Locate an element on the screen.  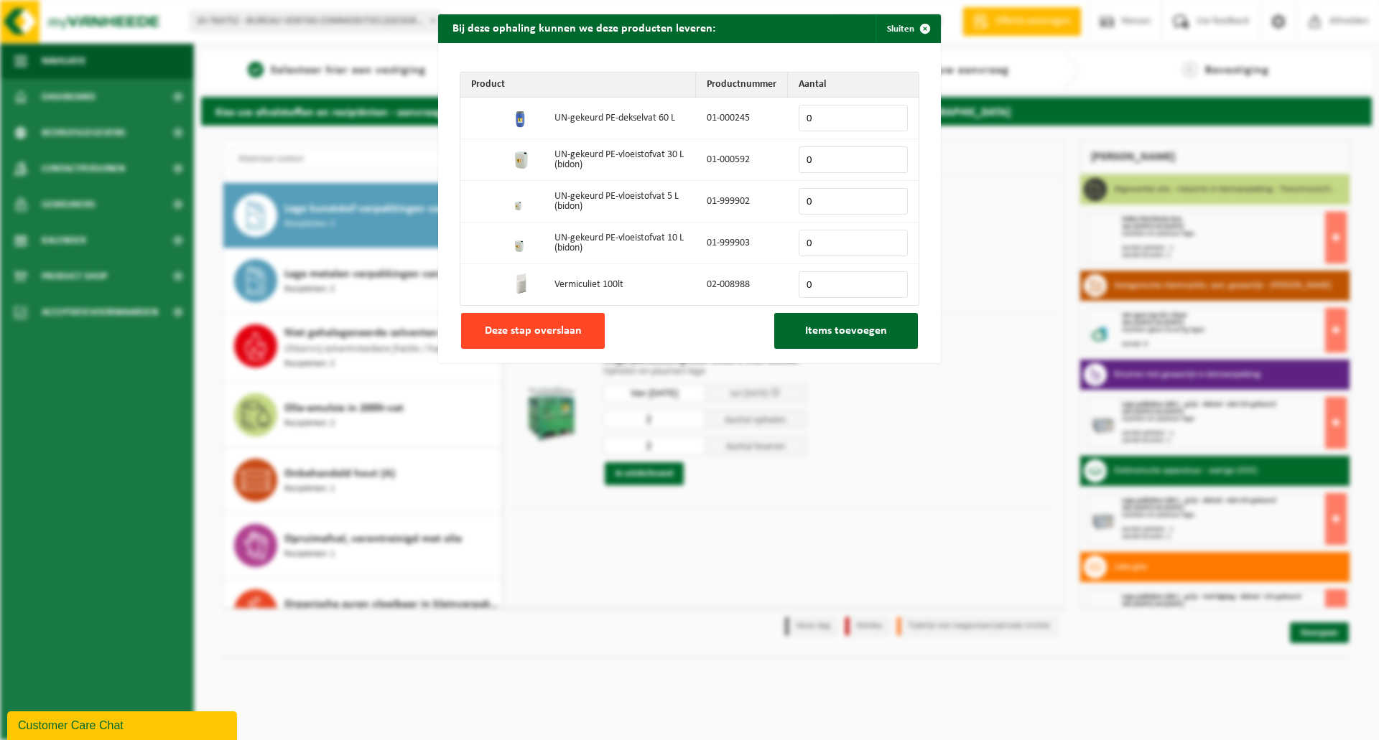
span: Deze stap overslaan is located at coordinates (533, 331).